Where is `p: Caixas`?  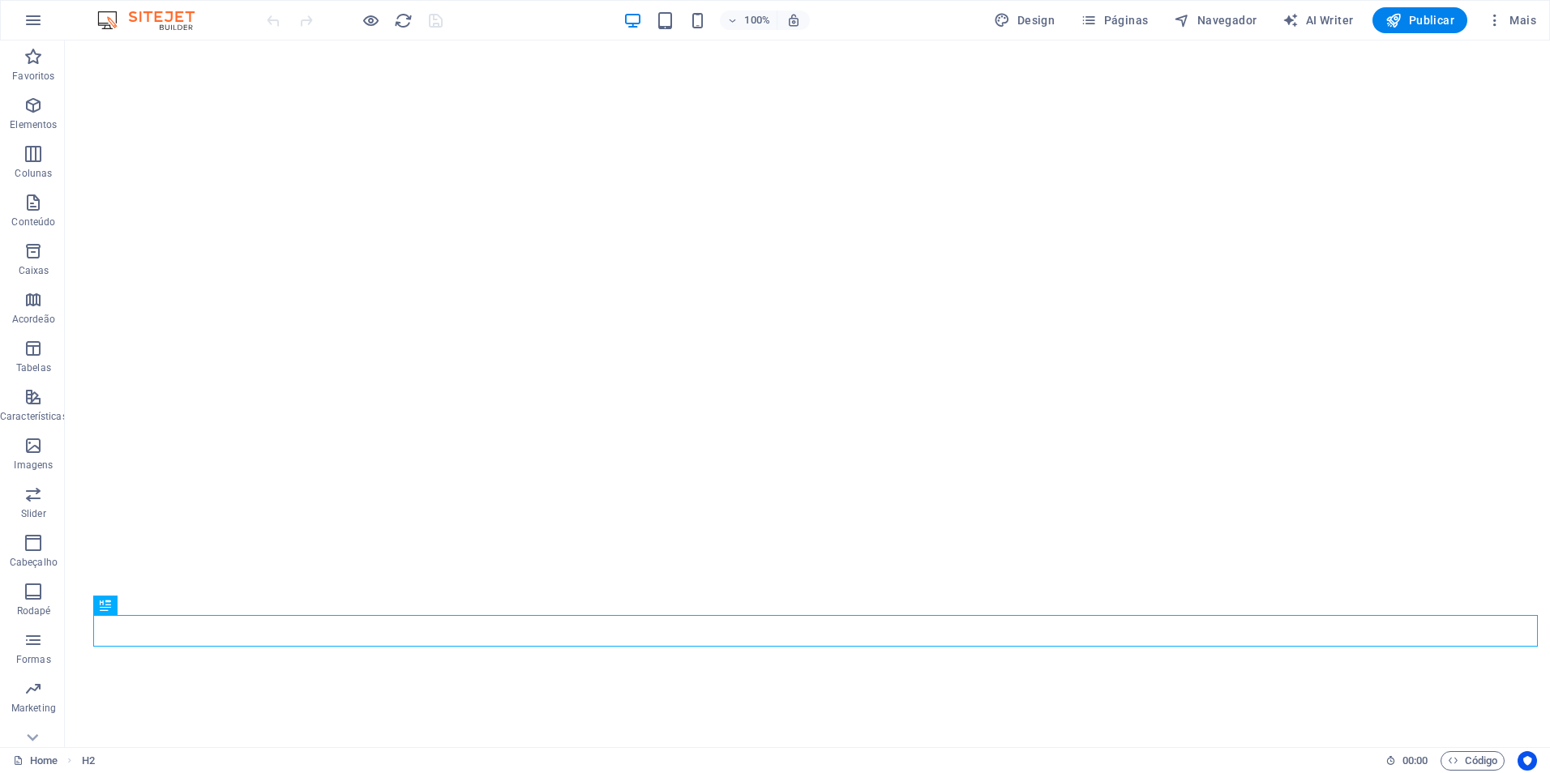 p: Caixas is located at coordinates (34, 271).